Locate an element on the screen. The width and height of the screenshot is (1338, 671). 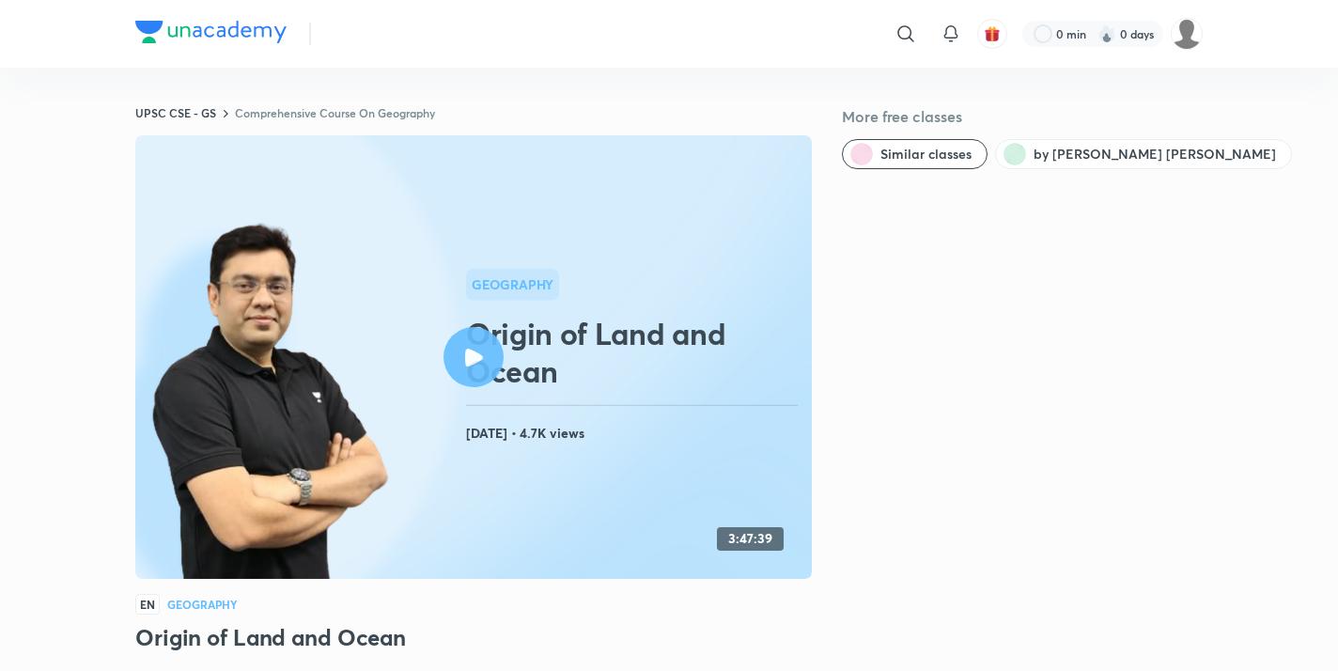
span: Similar classes is located at coordinates (926, 154).